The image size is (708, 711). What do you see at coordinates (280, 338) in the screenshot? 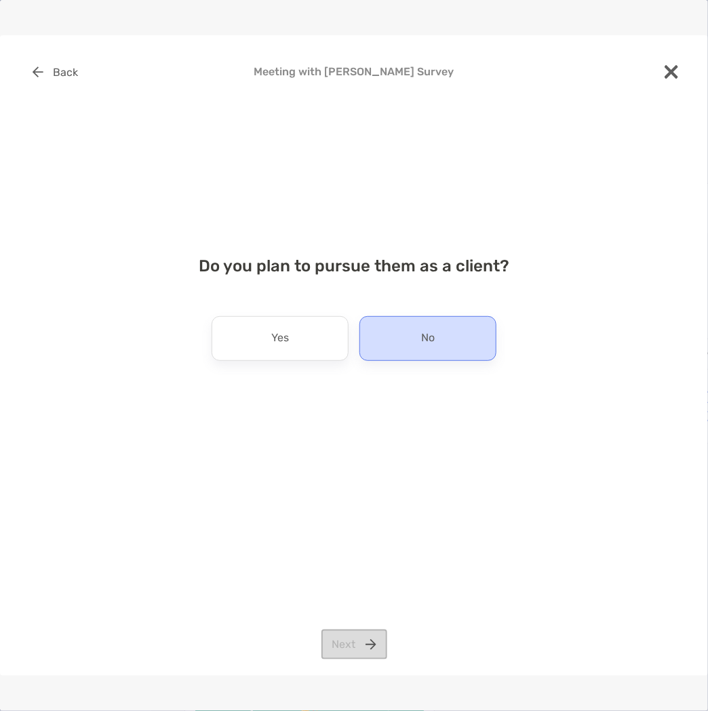
I see `p: Yes` at bounding box center [280, 338].